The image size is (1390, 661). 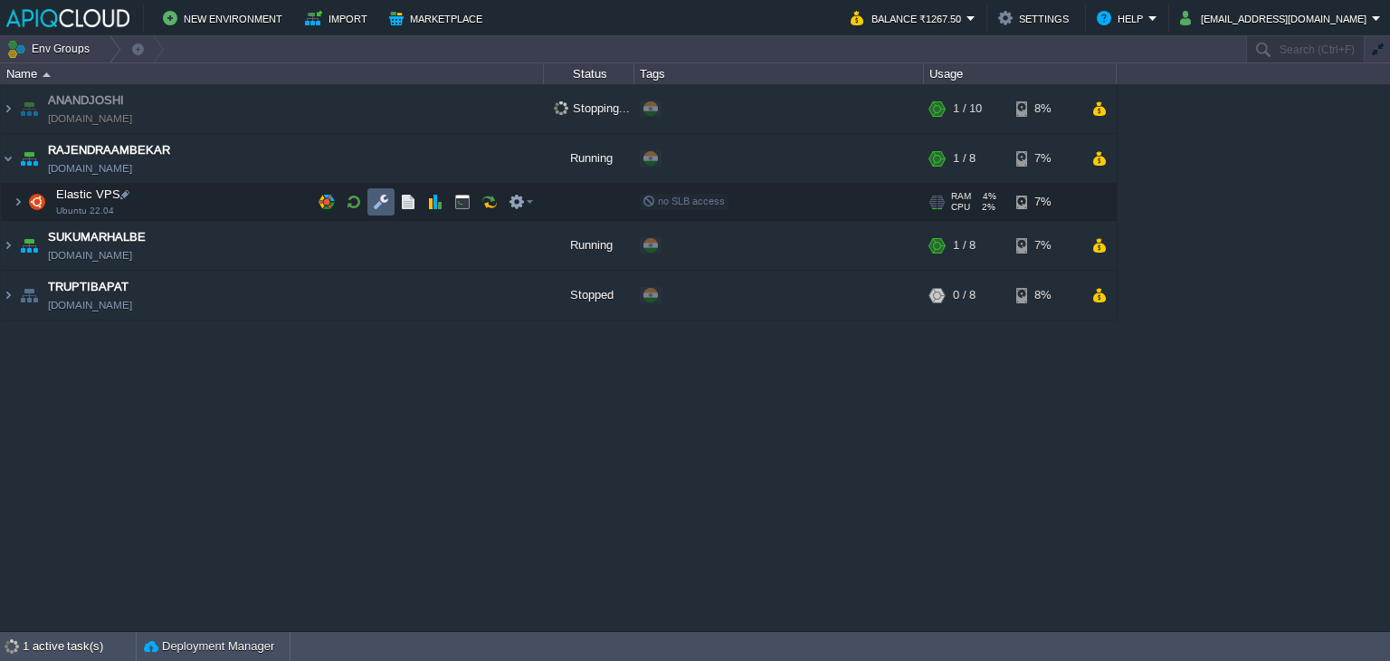 I want to click on span: no SLB access, so click(x=683, y=201).